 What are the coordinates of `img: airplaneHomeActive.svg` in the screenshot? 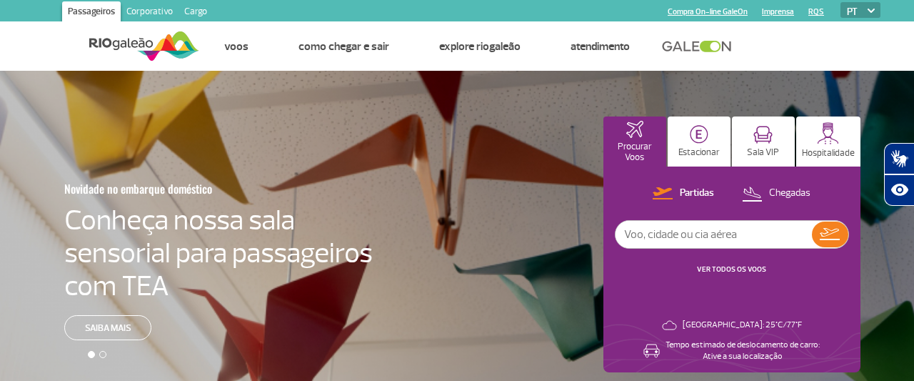 It's located at (635, 129).